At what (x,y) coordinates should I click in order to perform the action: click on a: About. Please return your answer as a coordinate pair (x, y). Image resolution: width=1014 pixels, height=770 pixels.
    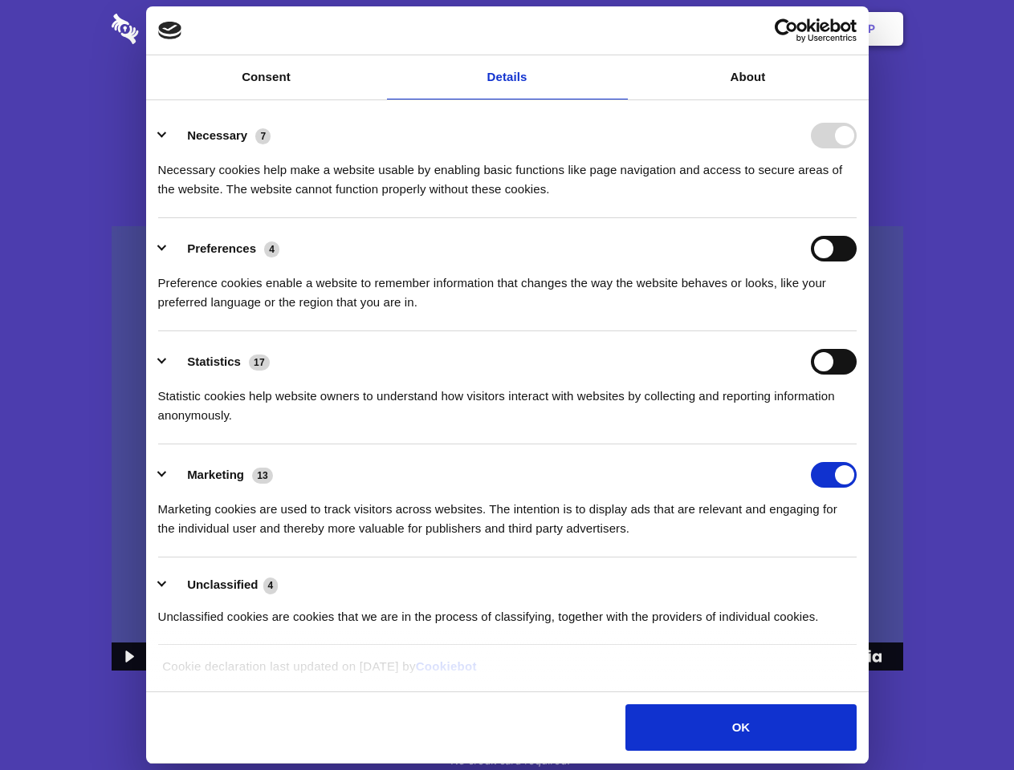
    Looking at the image, I should click on (748, 77).